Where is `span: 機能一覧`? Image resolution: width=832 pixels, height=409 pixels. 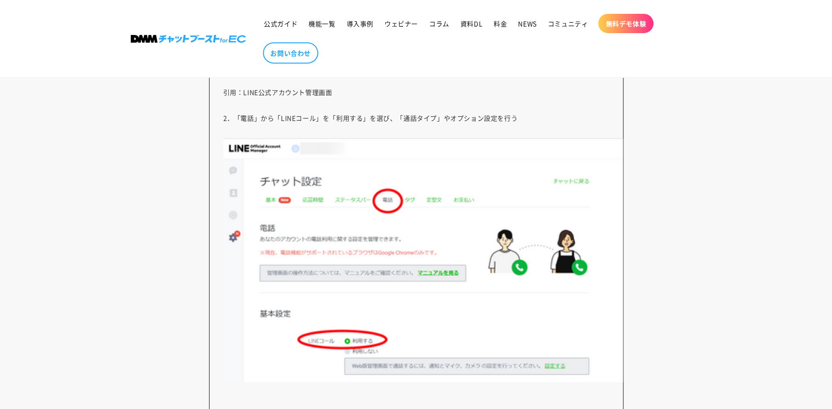
span: 機能一覧 is located at coordinates (322, 23).